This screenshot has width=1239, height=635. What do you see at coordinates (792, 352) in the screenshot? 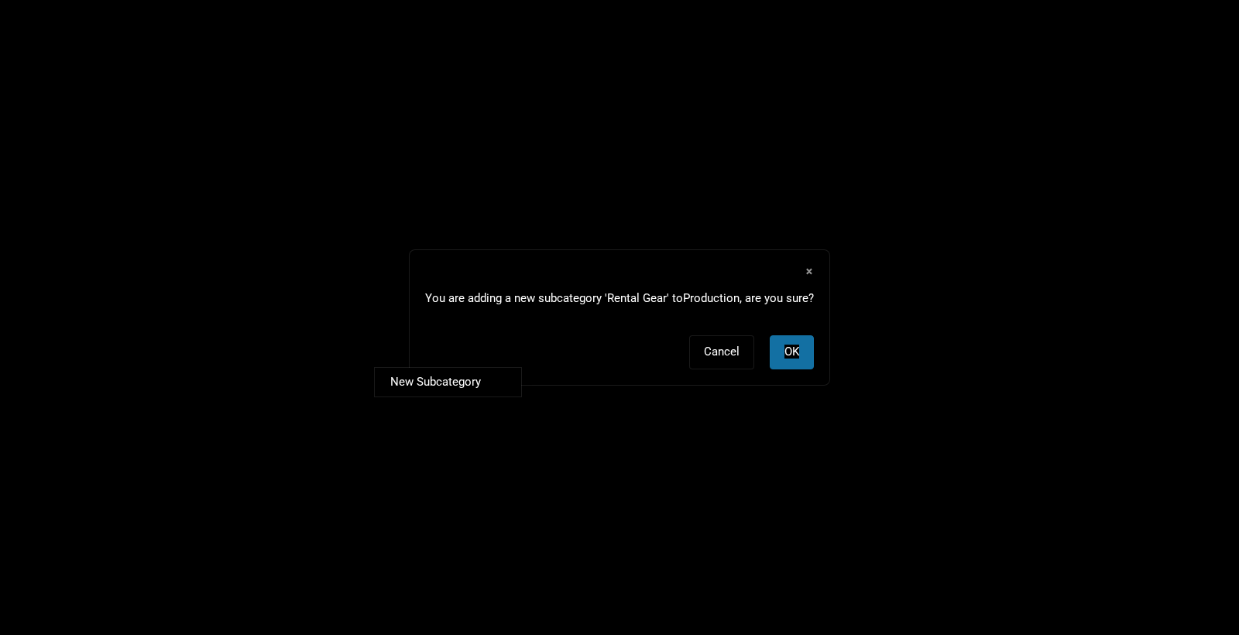
I see `span: OK` at bounding box center [792, 352].